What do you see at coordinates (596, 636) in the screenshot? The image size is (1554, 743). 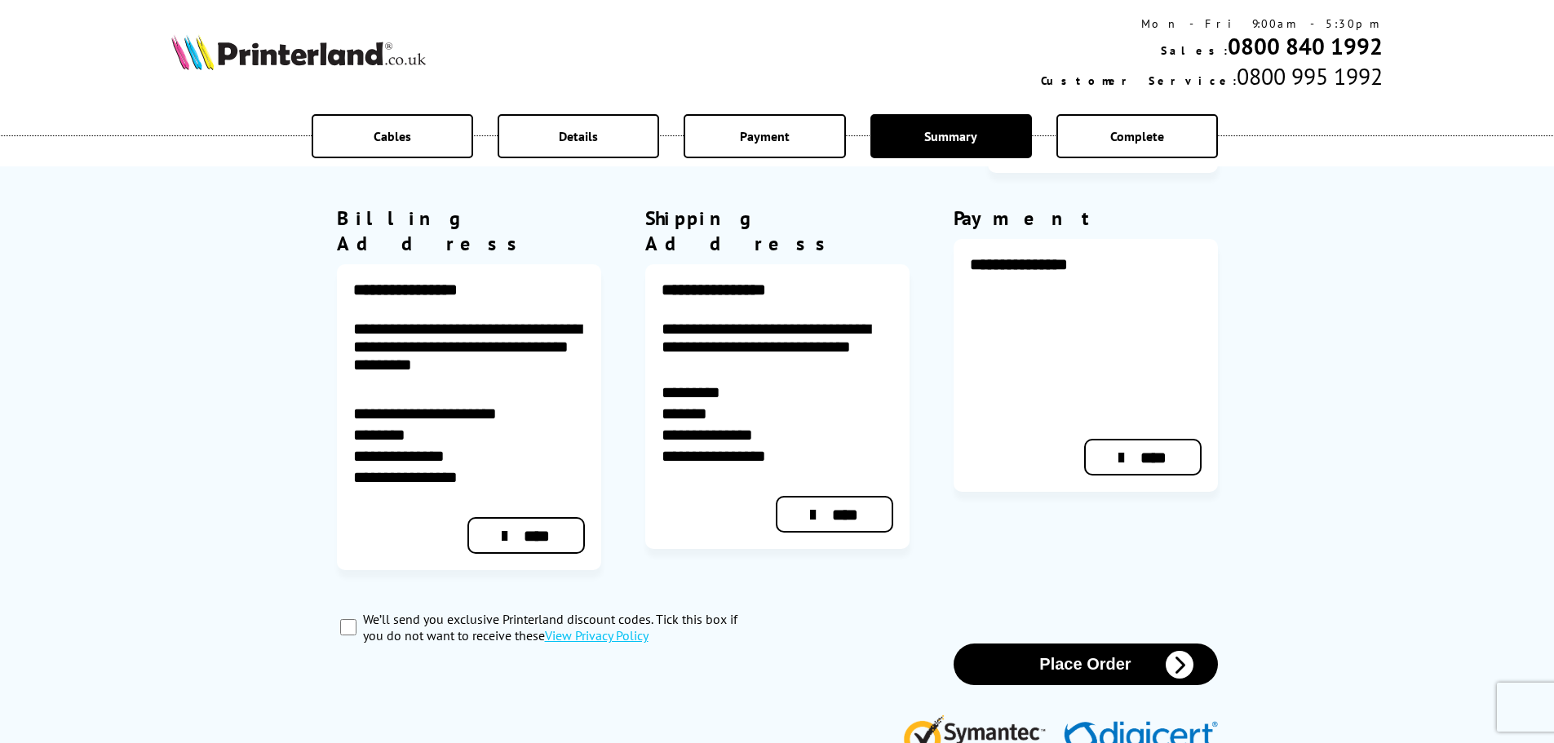 I see `a: modal_privacy` at bounding box center [596, 636].